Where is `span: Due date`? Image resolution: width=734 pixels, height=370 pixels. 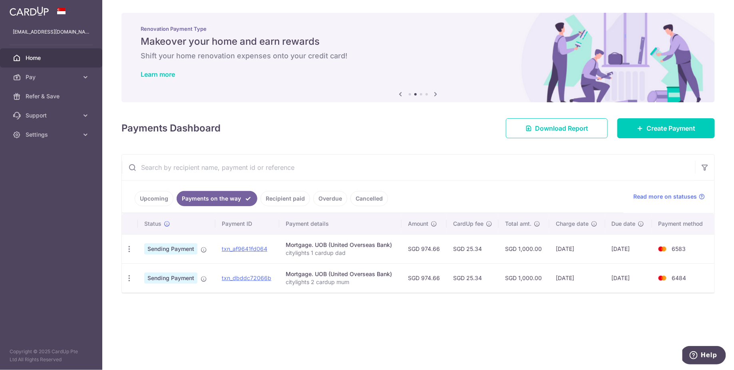
span: Due date is located at coordinates (624, 224).